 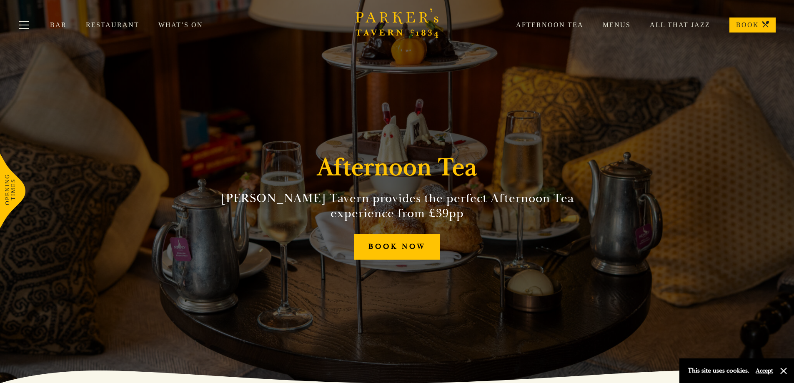 What do you see at coordinates (397, 168) in the screenshot?
I see `h1: Afternoon Tea` at bounding box center [397, 168].